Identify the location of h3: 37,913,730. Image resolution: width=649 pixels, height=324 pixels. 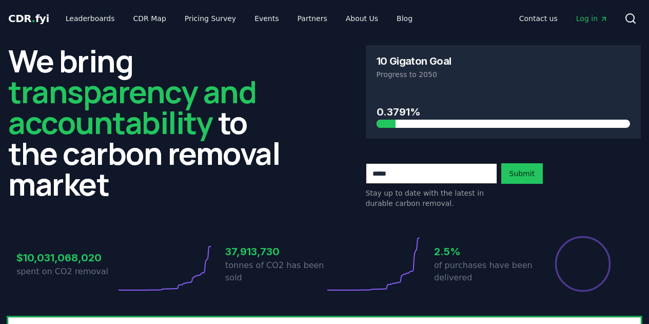
(275, 251).